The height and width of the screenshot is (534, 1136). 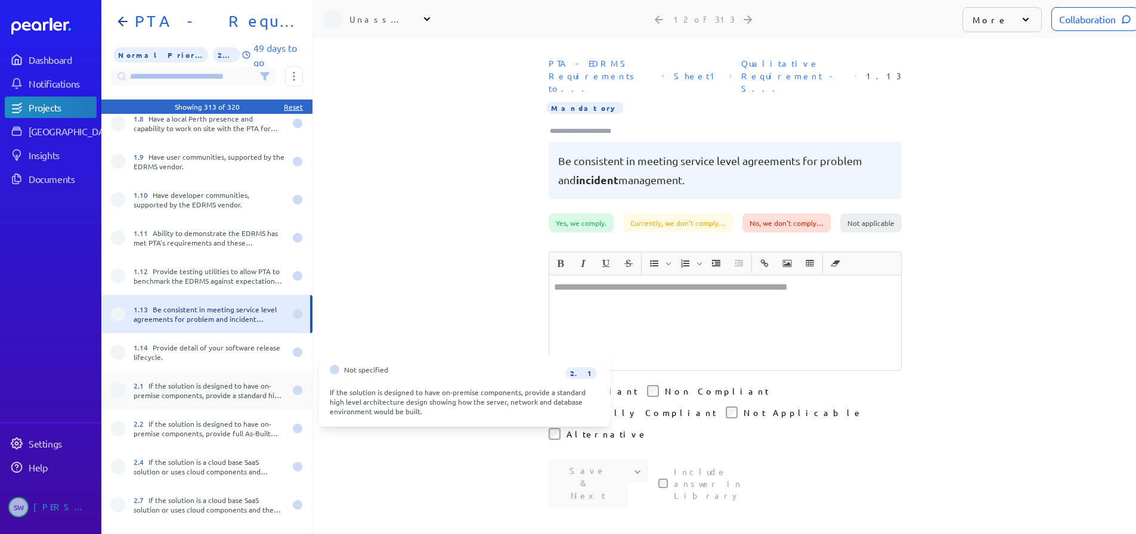 What do you see at coordinates (18, 508) in the screenshot?
I see `span: Steve Whittington` at bounding box center [18, 508].